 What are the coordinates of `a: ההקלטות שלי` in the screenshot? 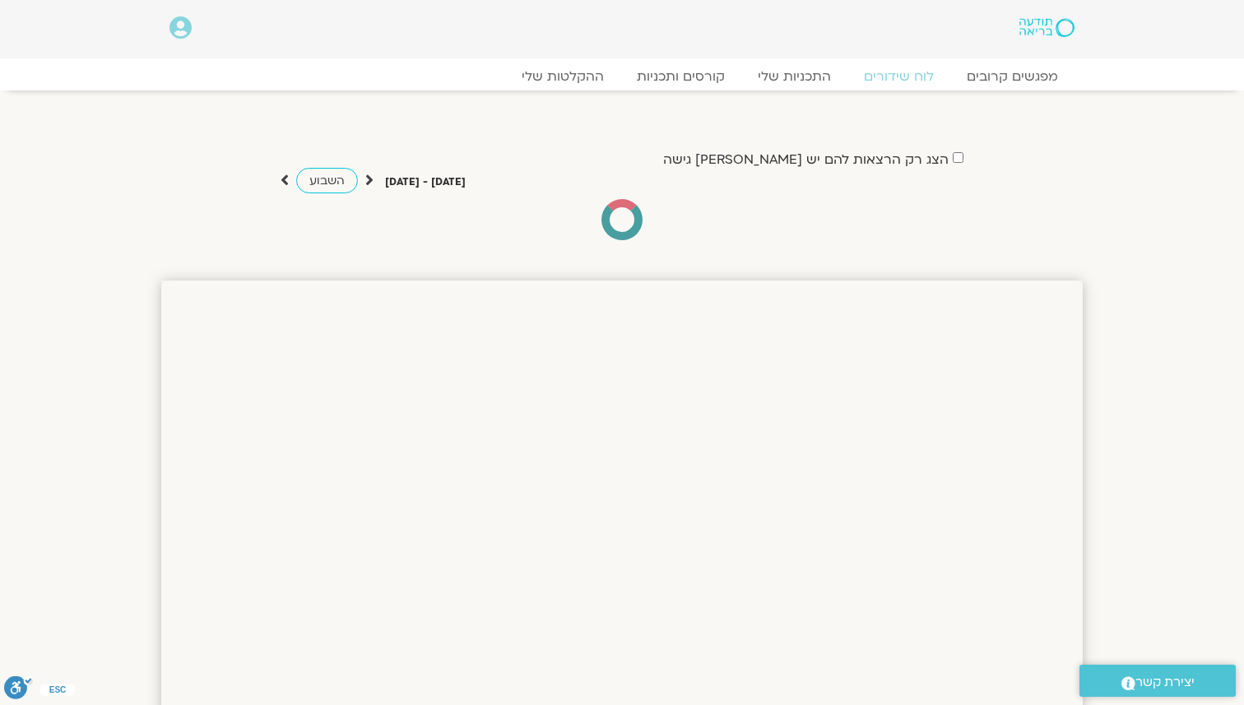 It's located at (563, 77).